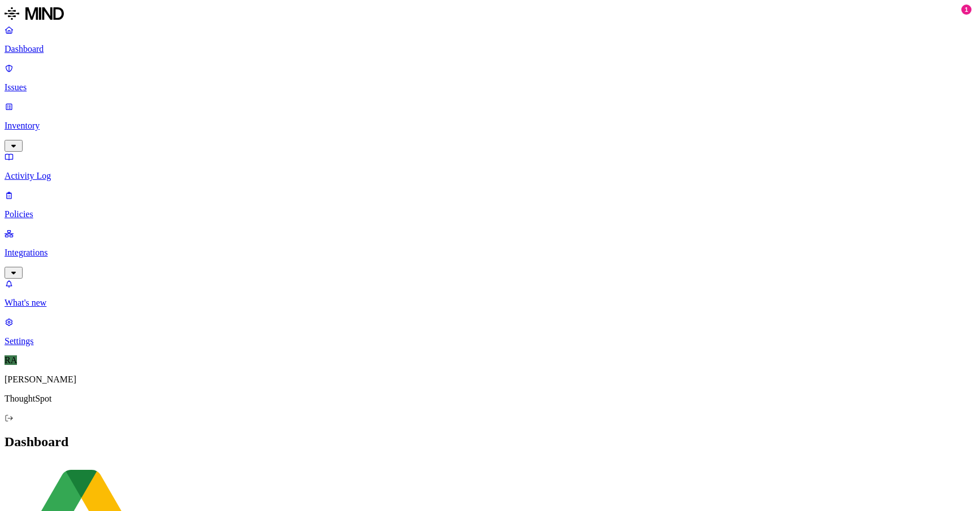 This screenshot has height=511, width=976. What do you see at coordinates (488, 253) in the screenshot?
I see `a: Integrations` at bounding box center [488, 253].